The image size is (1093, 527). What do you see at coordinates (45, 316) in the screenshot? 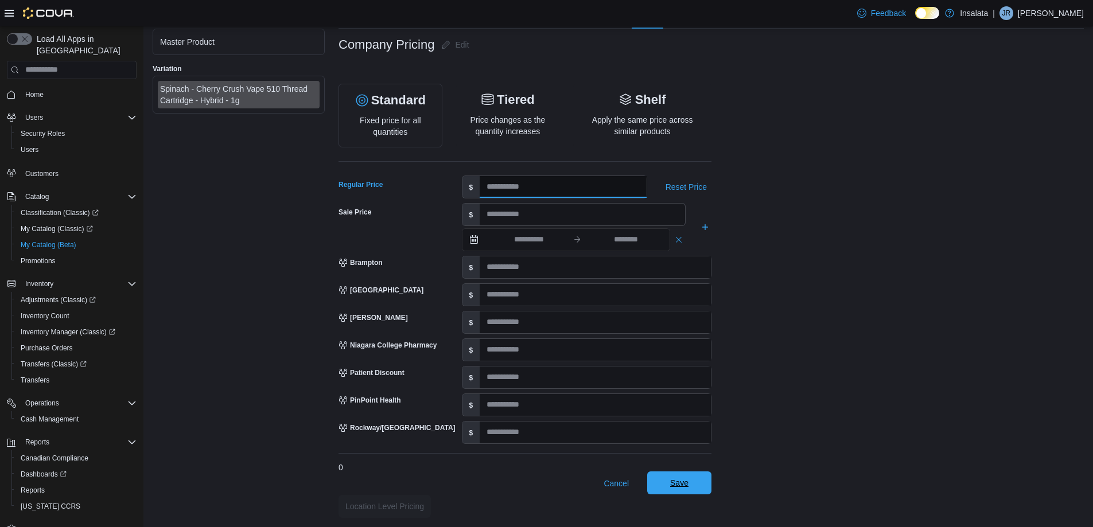
I see `a: Inventory Count` at bounding box center [45, 316].